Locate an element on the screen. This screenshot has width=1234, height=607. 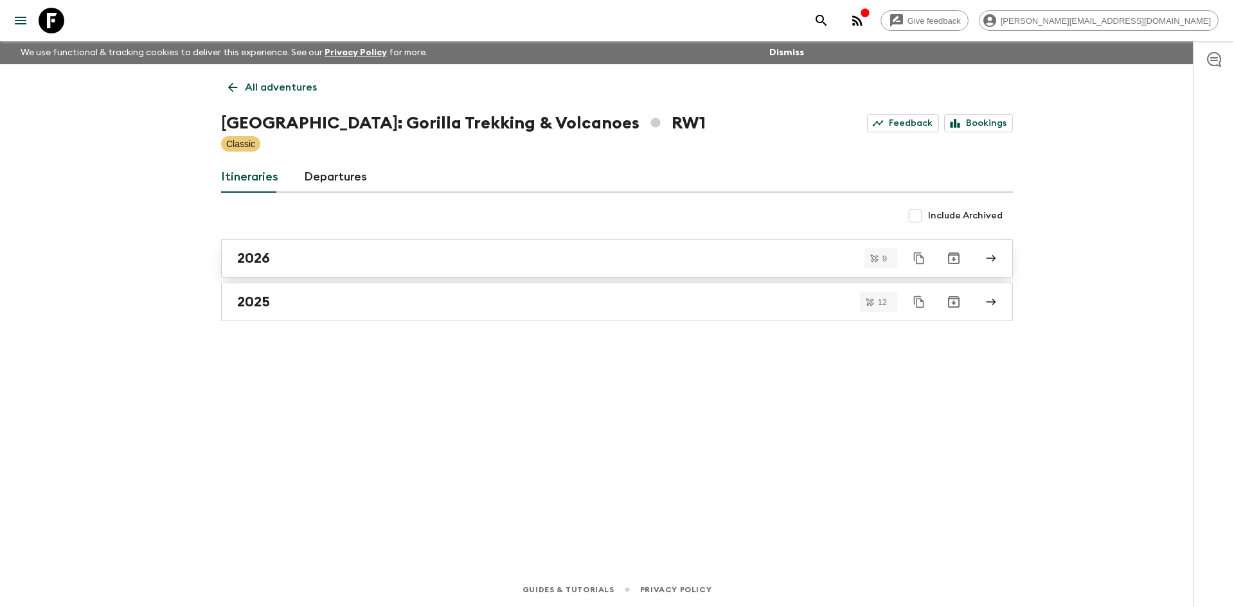
span: 9 is located at coordinates (885, 258).